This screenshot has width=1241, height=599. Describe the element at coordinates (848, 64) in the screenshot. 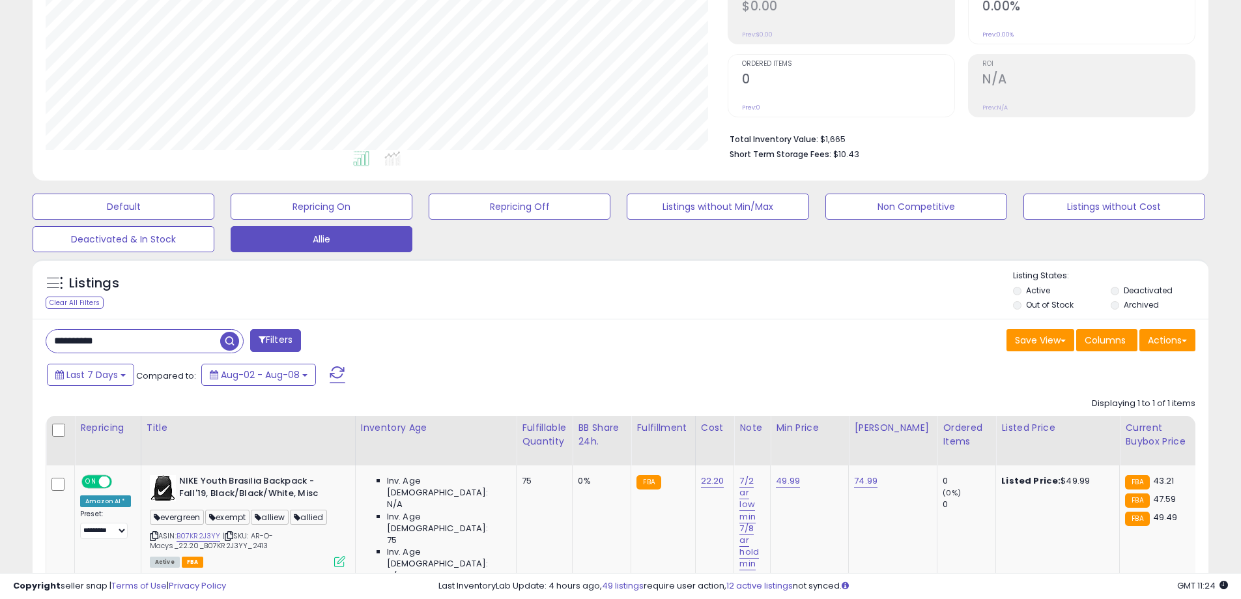

I see `span: Ordered Items` at that location.